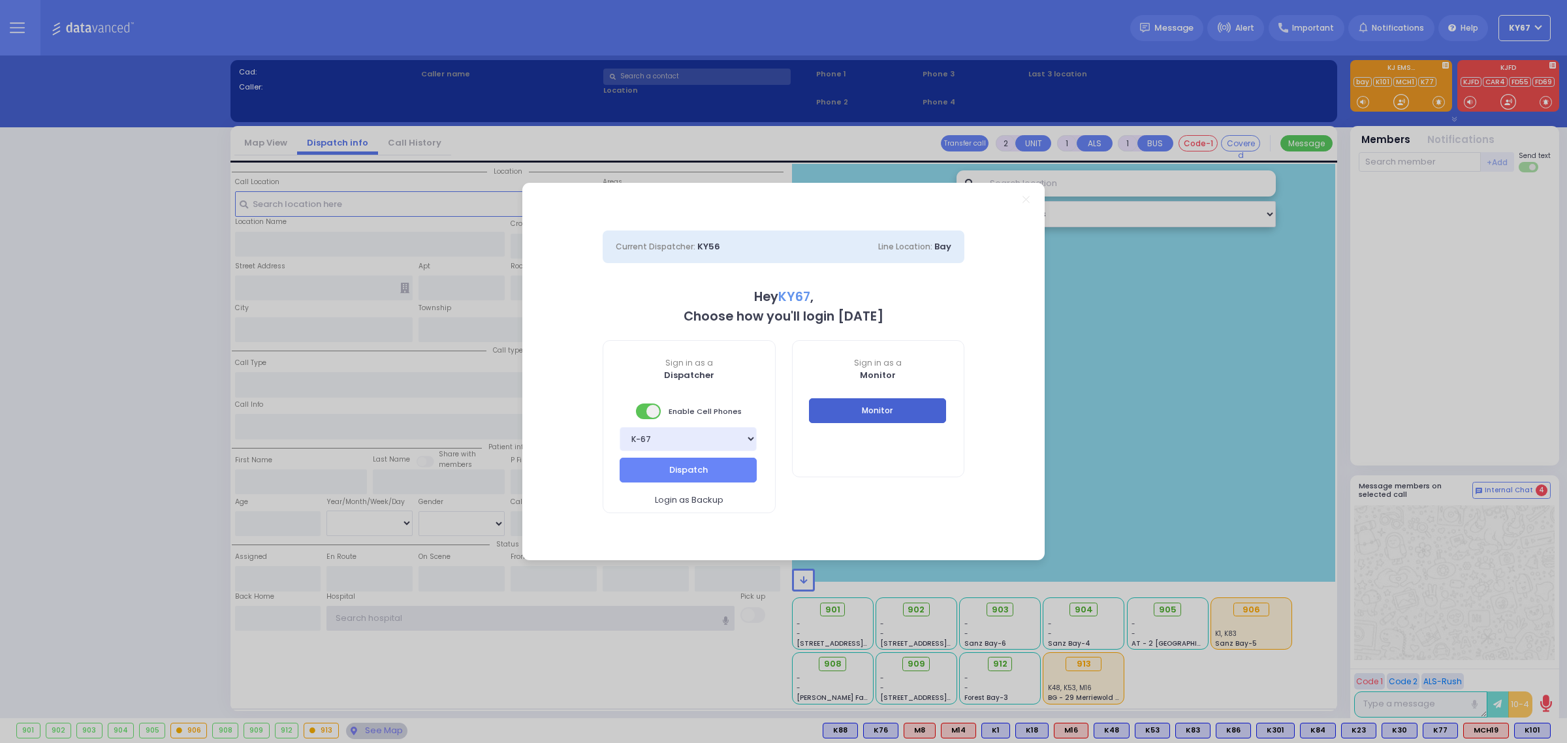  What do you see at coordinates (878, 411) in the screenshot?
I see `button: Monitor` at bounding box center [878, 411].